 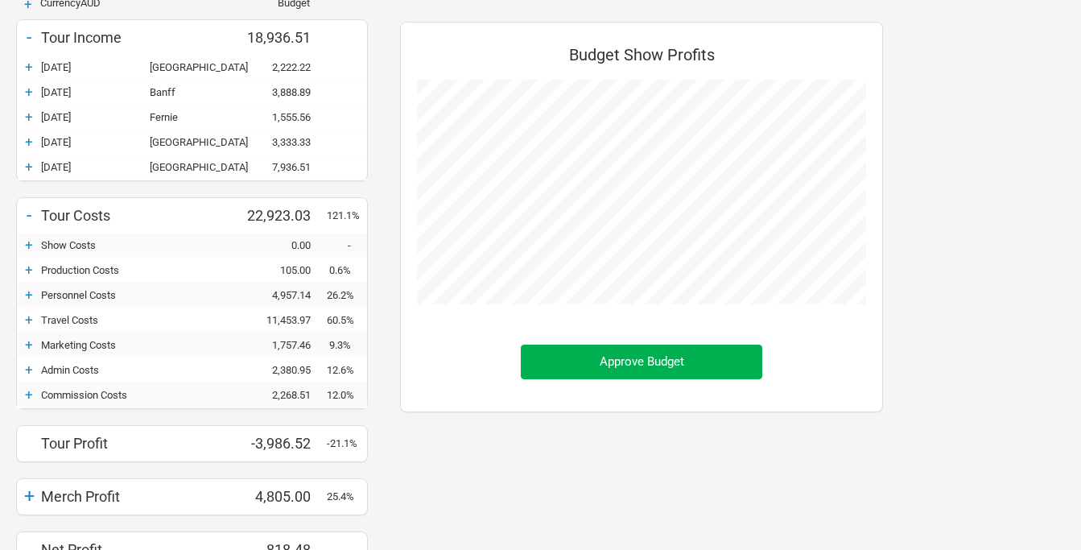 I want to click on div: Tour Costs, so click(x=135, y=215).